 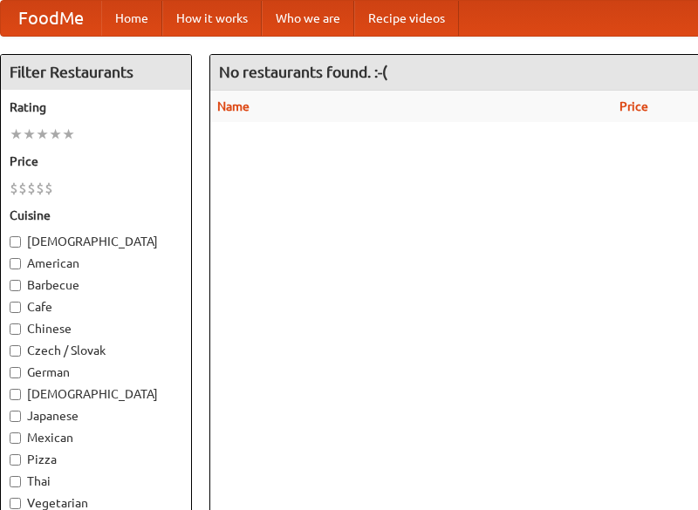 What do you see at coordinates (51, 18) in the screenshot?
I see `a: FoodMe` at bounding box center [51, 18].